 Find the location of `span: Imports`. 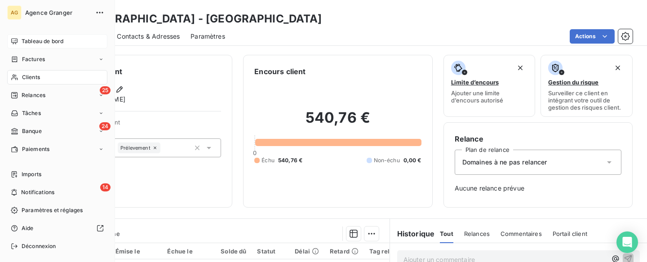

span: Imports is located at coordinates (31, 174).